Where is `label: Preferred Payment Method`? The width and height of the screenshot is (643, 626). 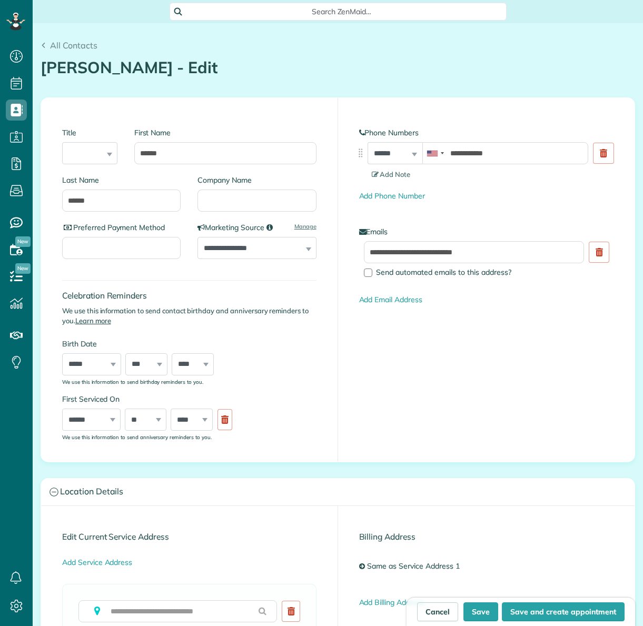
label: Preferred Payment Method is located at coordinates (121, 228).